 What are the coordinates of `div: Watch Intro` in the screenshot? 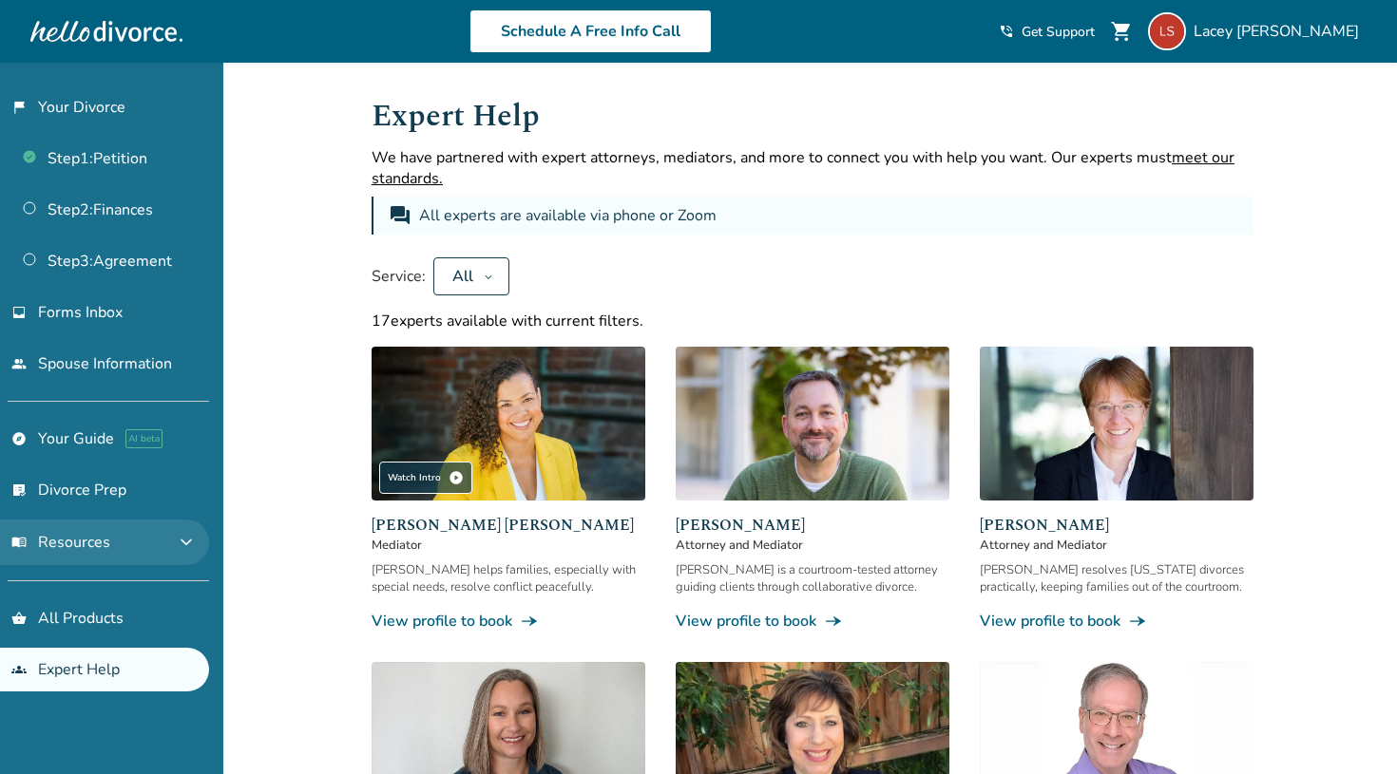 It's located at (426, 478).